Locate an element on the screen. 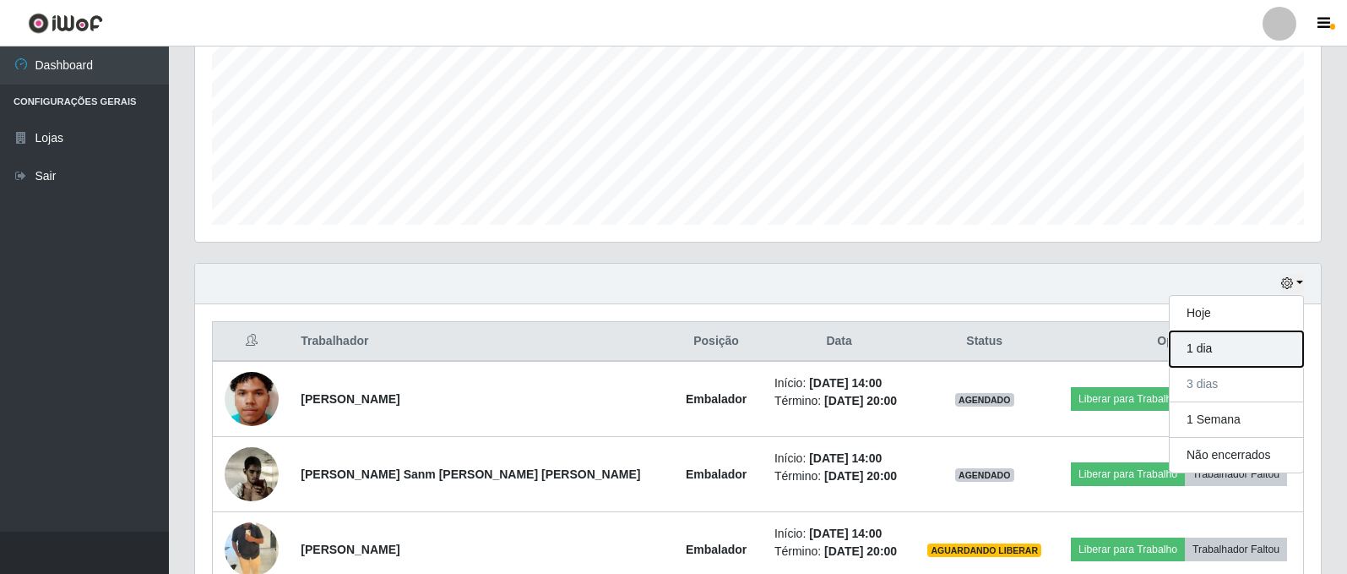 This screenshot has height=574, width=1347. button: 1 dia is located at coordinates (1237, 349).